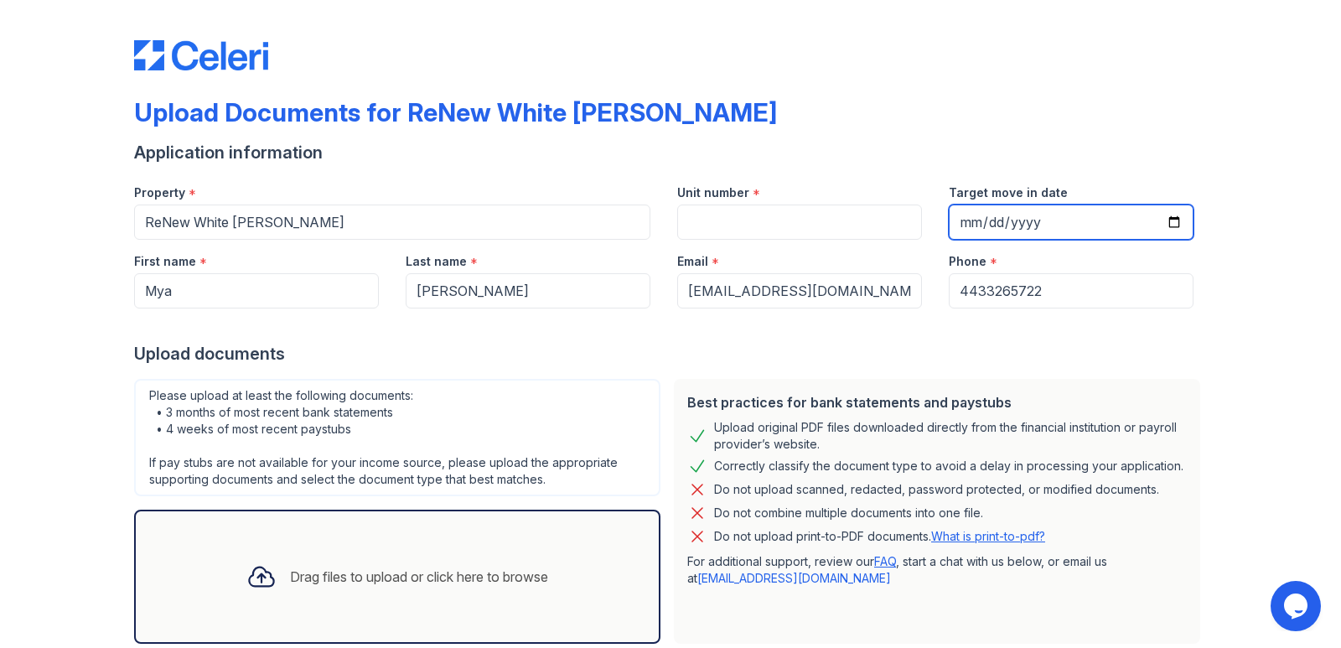  What do you see at coordinates (937, 570) in the screenshot?
I see `p: For additional support, review our , start a chat with us below, or email us at` at bounding box center [937, 570].